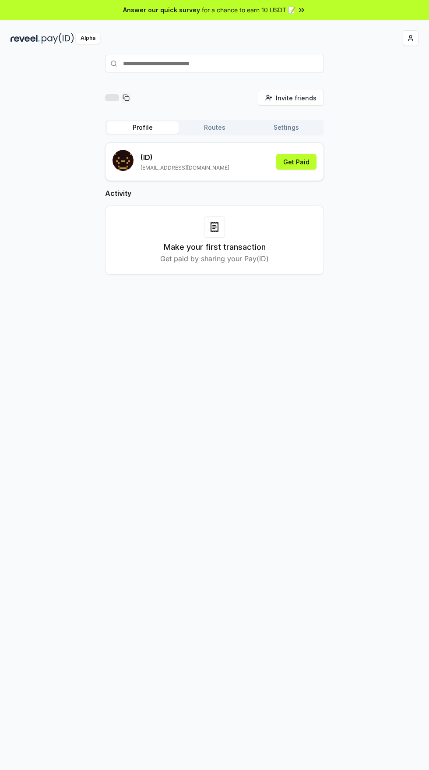 The image size is (429, 770). What do you see at coordinates (88, 38) in the screenshot?
I see `div: Alpha` at bounding box center [88, 38].